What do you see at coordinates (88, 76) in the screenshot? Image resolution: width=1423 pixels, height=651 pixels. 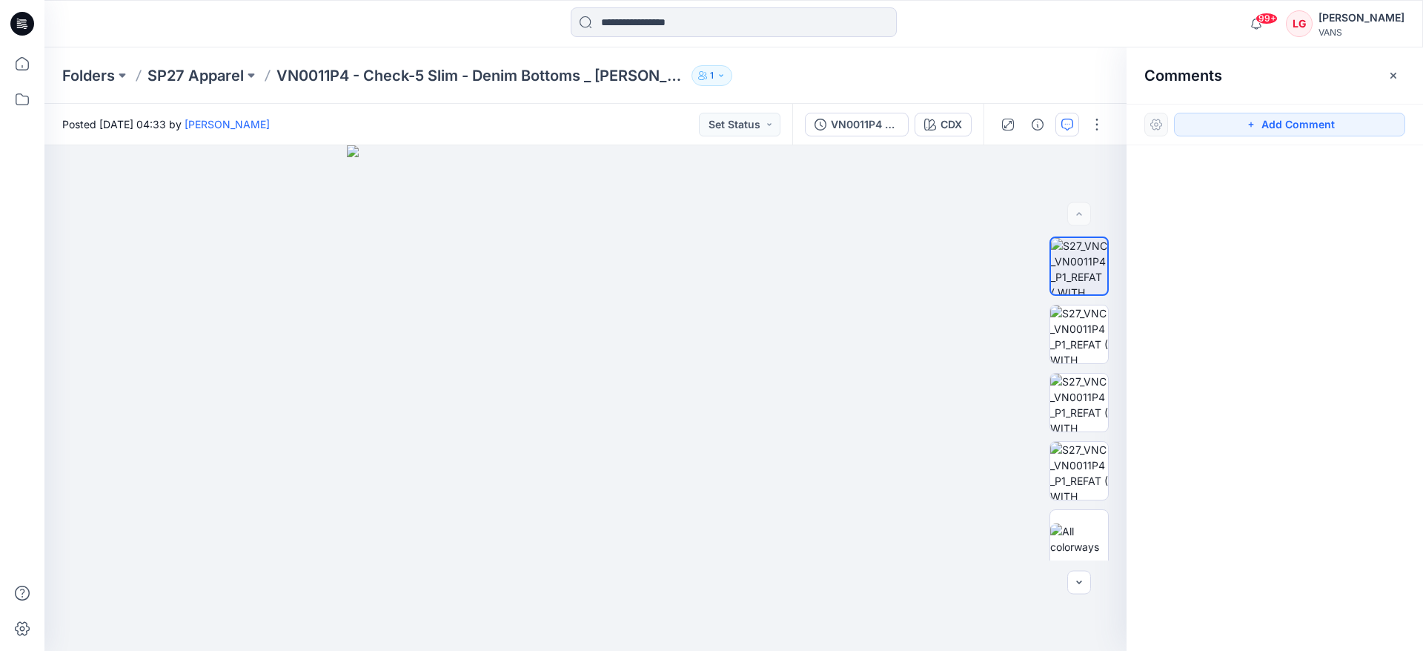 I see `p: Folders` at bounding box center [88, 76].